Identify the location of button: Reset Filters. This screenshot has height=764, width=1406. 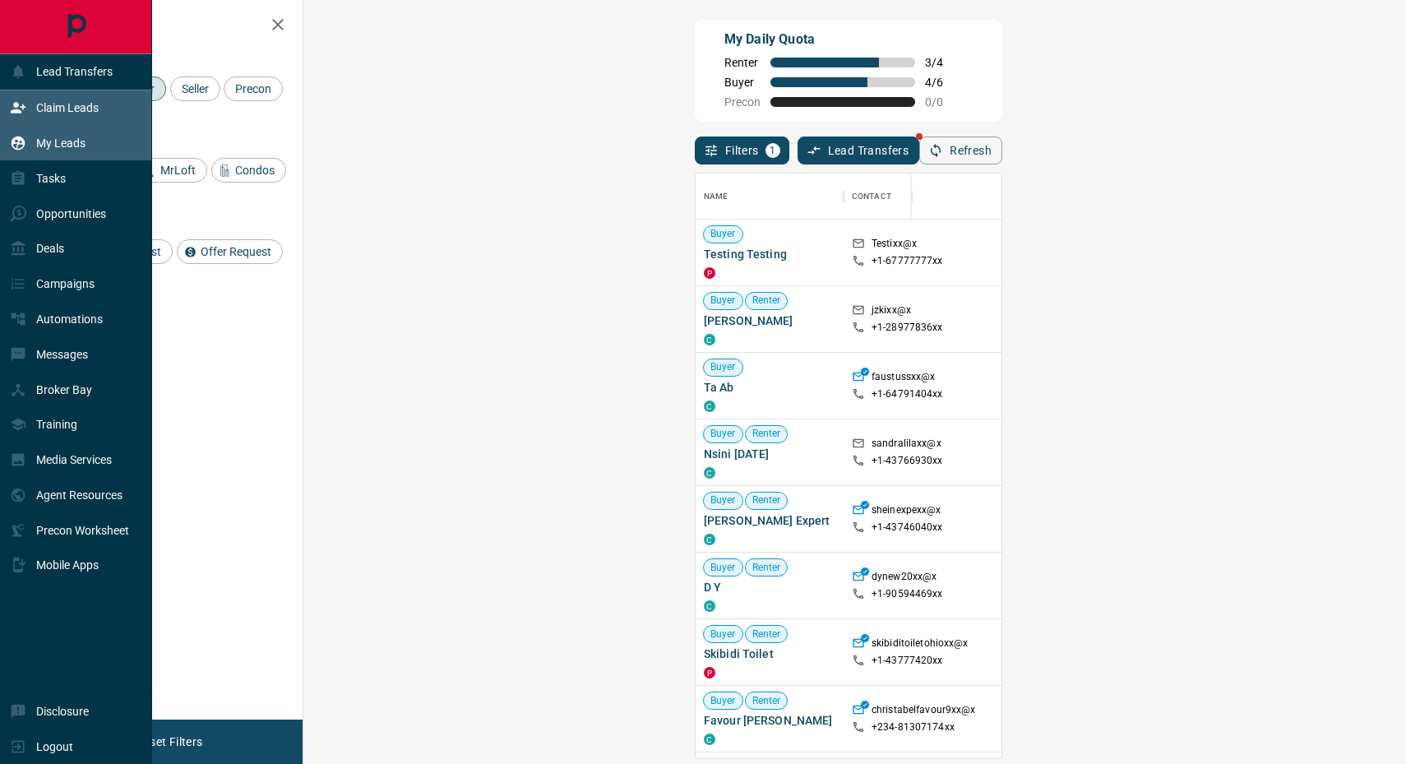
(169, 741).